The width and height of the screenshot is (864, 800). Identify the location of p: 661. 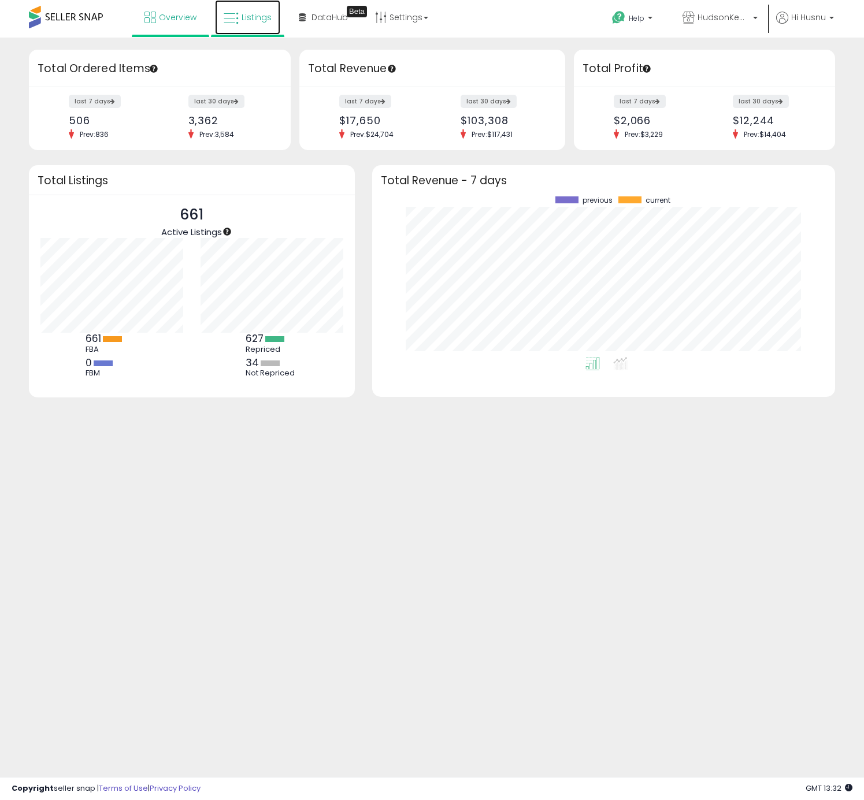
(191, 215).